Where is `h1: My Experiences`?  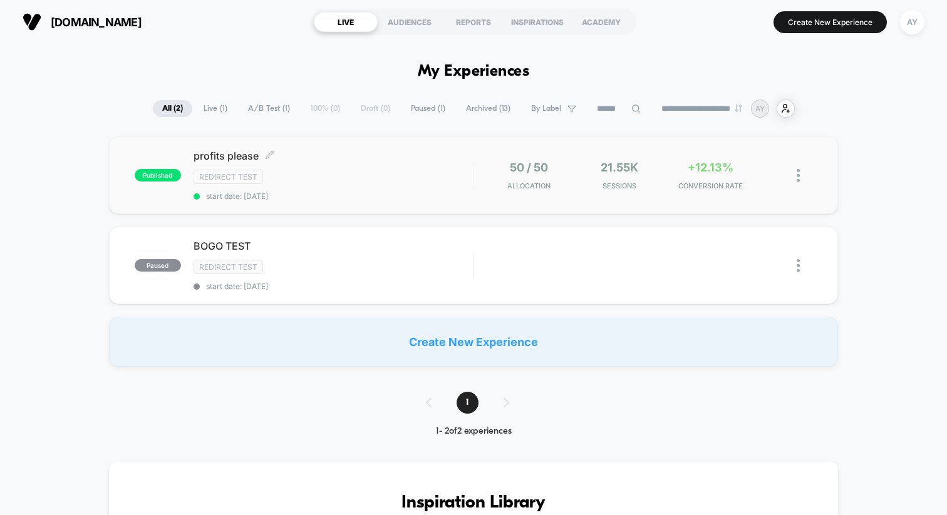 h1: My Experiences is located at coordinates (473, 71).